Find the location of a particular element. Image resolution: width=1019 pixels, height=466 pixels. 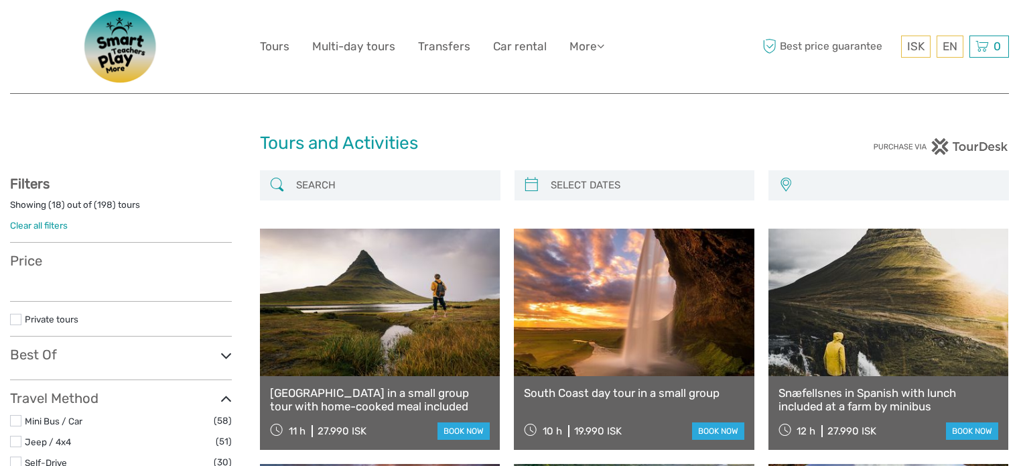

label: 18 is located at coordinates (56, 204).